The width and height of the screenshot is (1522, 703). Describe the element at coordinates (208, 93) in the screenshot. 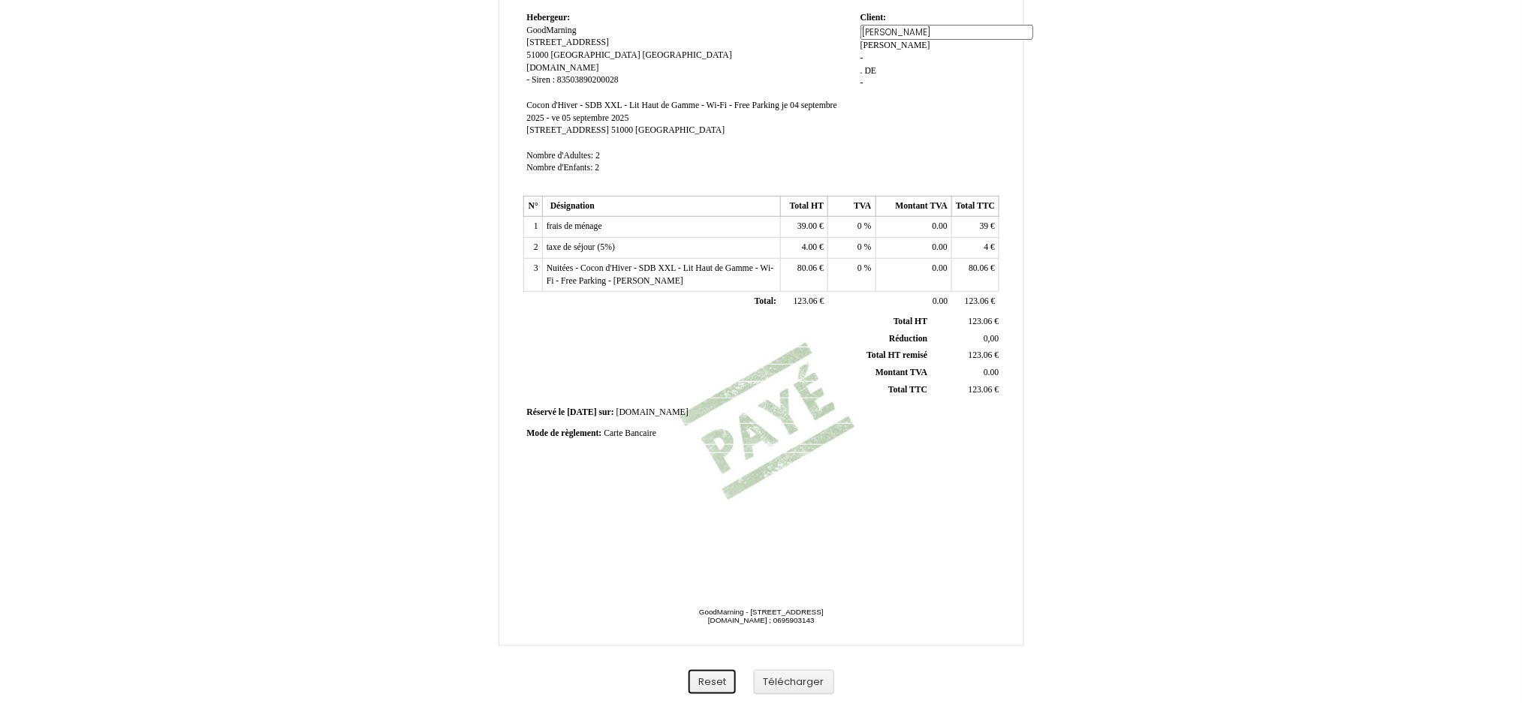

I see `div: Mots-clés` at that location.